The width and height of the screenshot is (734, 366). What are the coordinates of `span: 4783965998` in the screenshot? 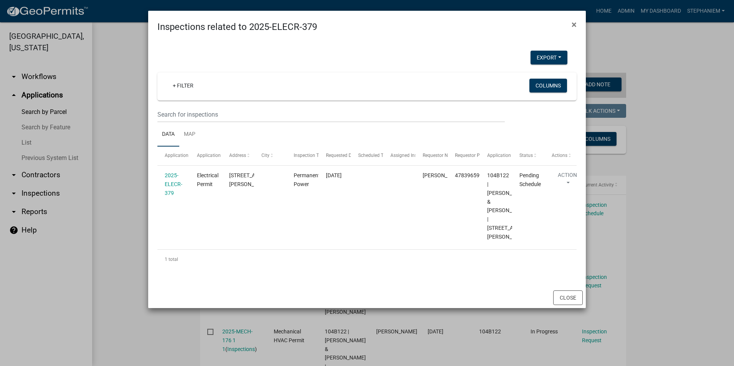 It's located at (470, 175).